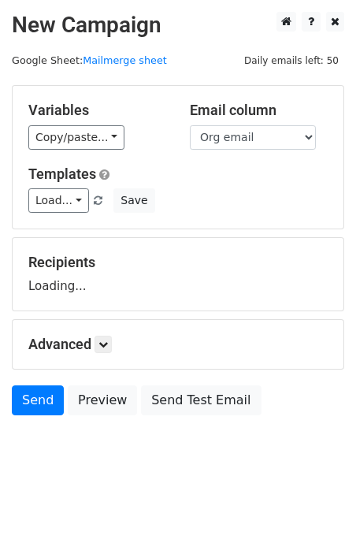 This screenshot has width=356, height=543. Describe the element at coordinates (178, 25) in the screenshot. I see `h2: New Campaign` at that location.